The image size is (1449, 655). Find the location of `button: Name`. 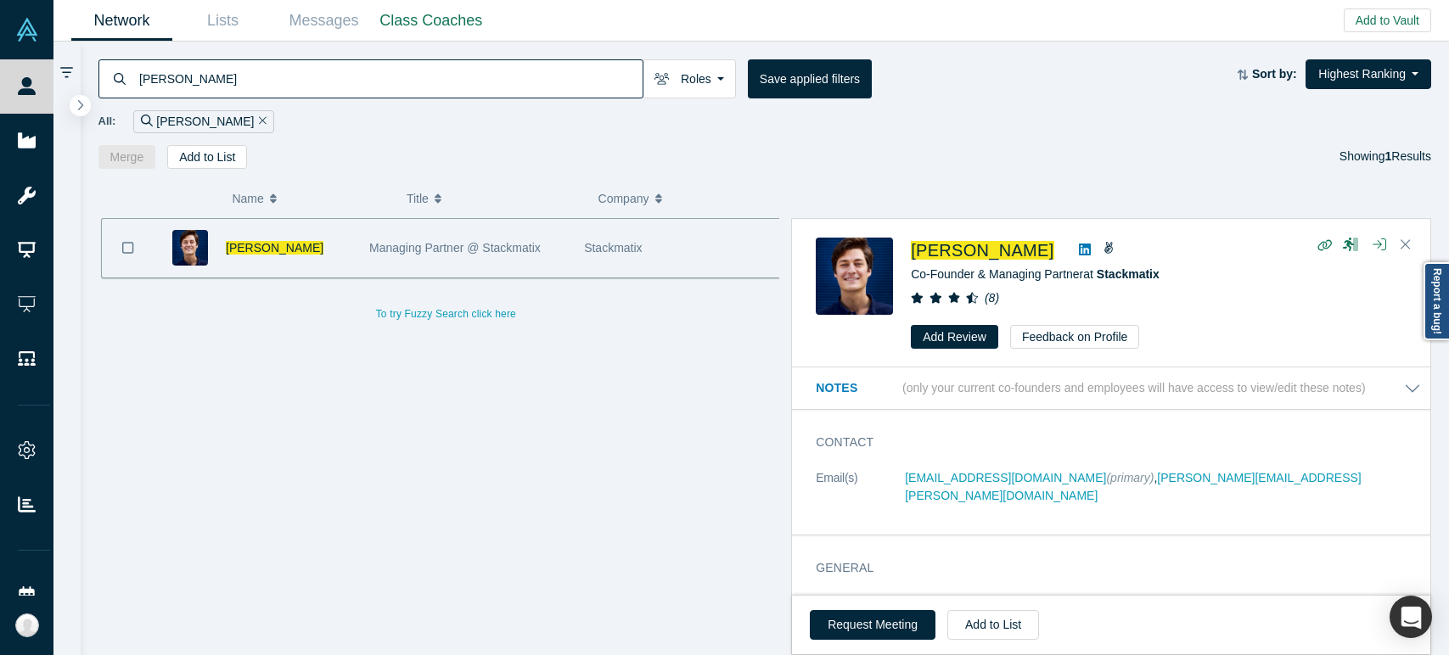

button: Name is located at coordinates (310, 199).